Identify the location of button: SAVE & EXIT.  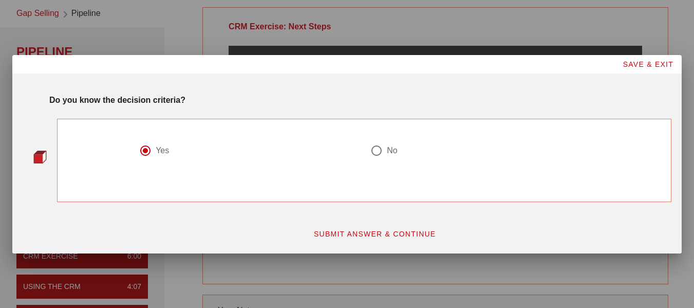
(648, 64).